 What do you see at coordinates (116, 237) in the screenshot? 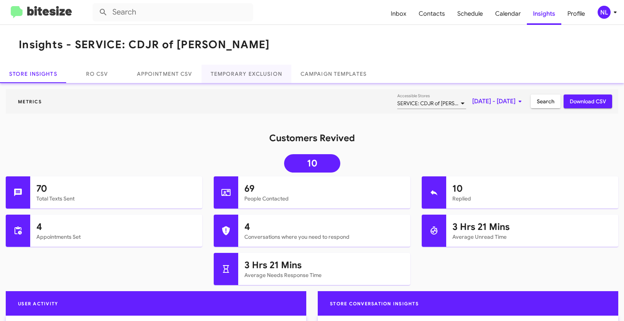
I see `mat-card-subtitle: Appointments Set` at bounding box center [116, 237].